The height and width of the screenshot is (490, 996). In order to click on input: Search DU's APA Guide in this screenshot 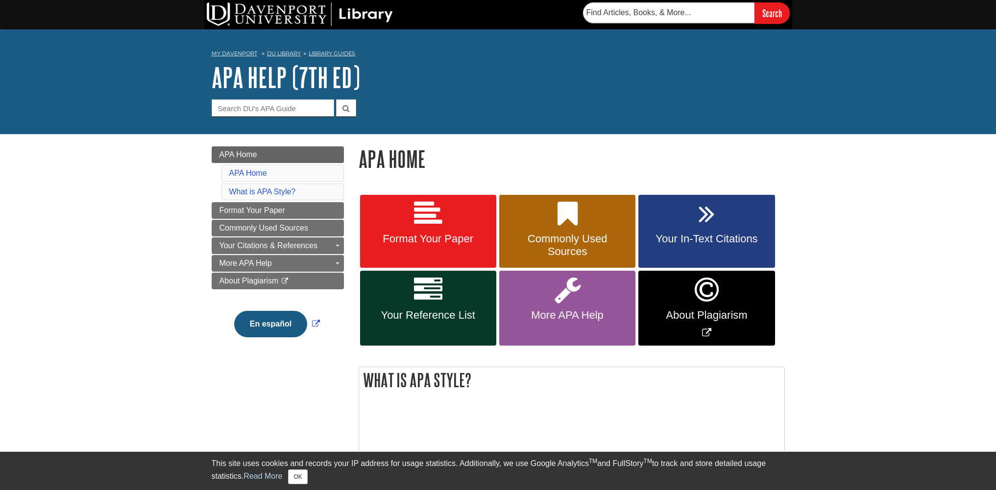, I will do `click(273, 108)`.